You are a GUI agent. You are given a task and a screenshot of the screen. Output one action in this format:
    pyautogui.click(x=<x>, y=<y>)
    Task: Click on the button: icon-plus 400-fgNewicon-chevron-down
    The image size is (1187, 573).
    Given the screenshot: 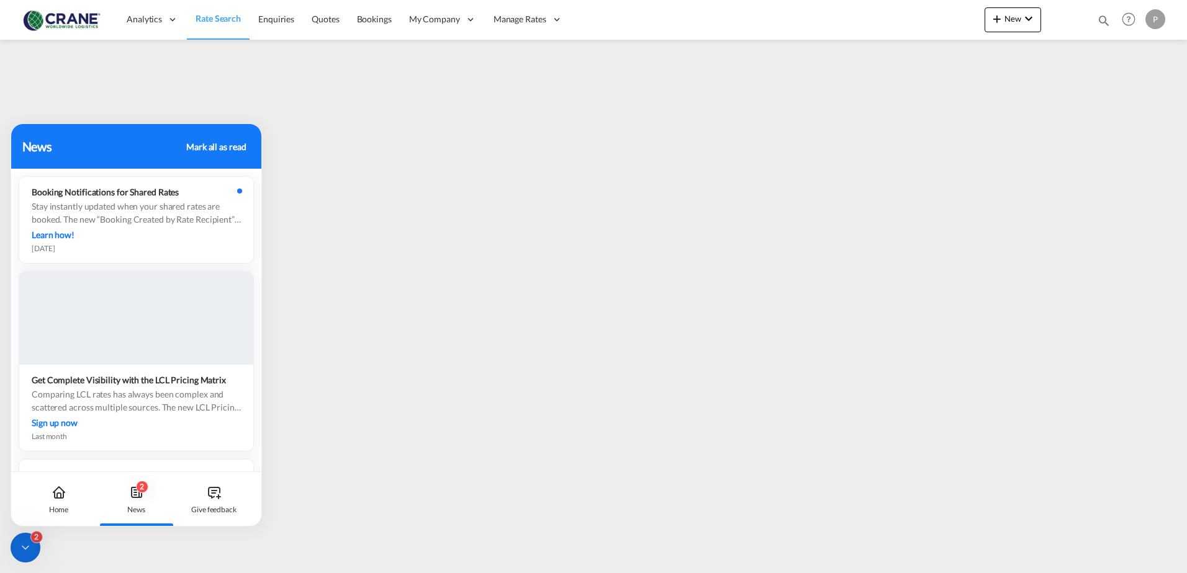 What is the action you would take?
    pyautogui.click(x=1012, y=20)
    